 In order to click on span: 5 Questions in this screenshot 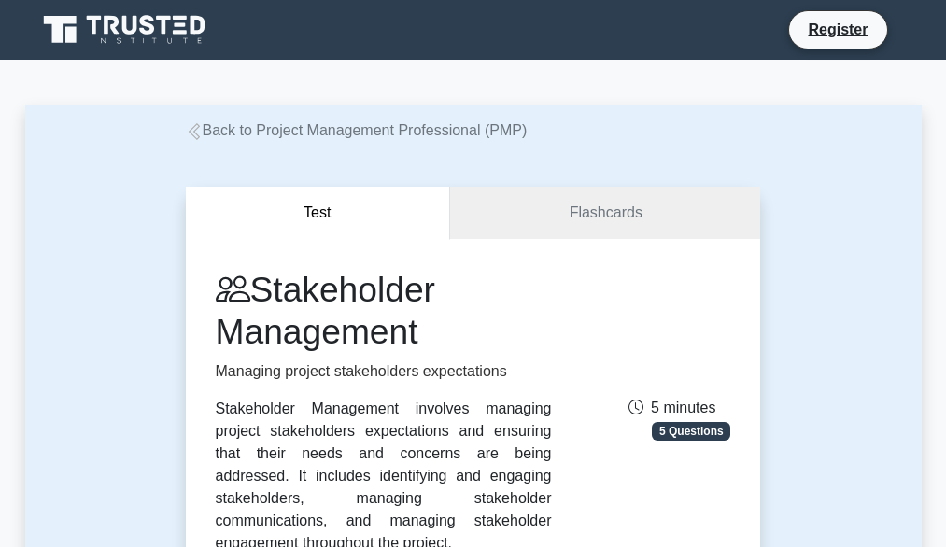, I will do `click(691, 431)`.